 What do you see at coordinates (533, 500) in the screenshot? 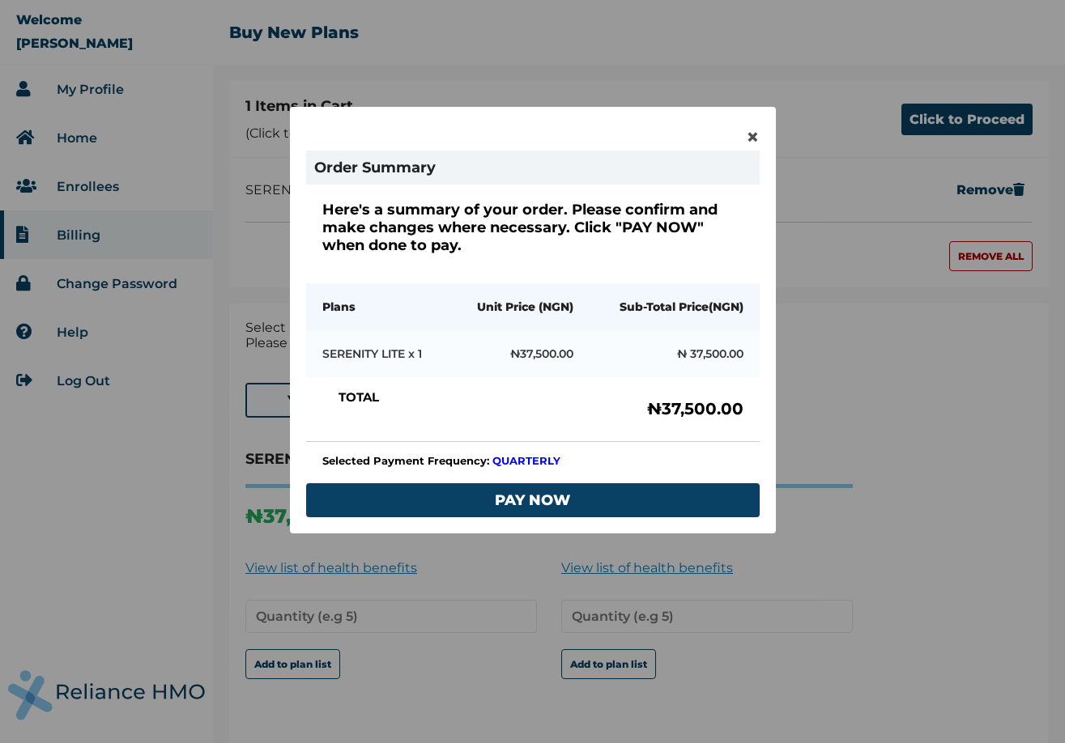
I see `button: PAY NOW` at bounding box center [533, 500].